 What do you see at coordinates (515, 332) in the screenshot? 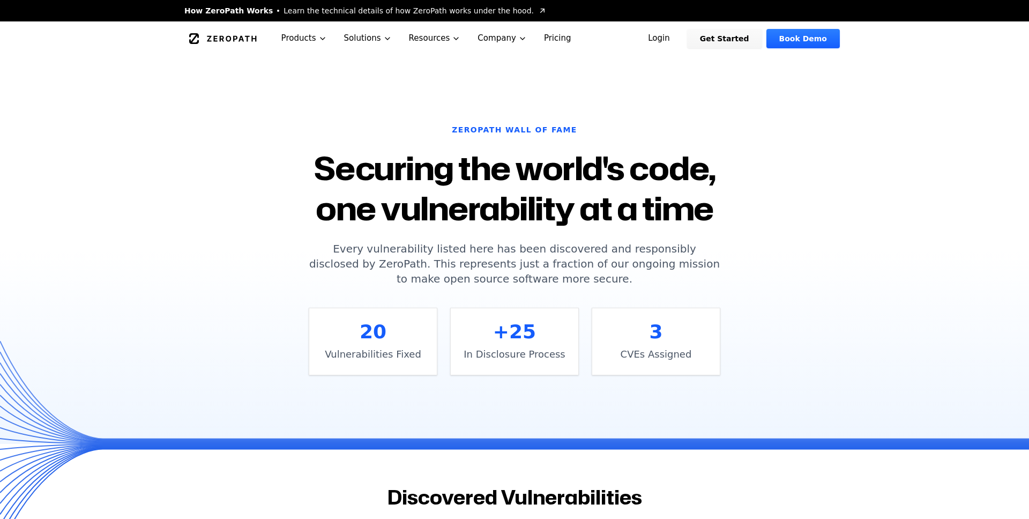
I see `div: +25` at bounding box center [515, 332].